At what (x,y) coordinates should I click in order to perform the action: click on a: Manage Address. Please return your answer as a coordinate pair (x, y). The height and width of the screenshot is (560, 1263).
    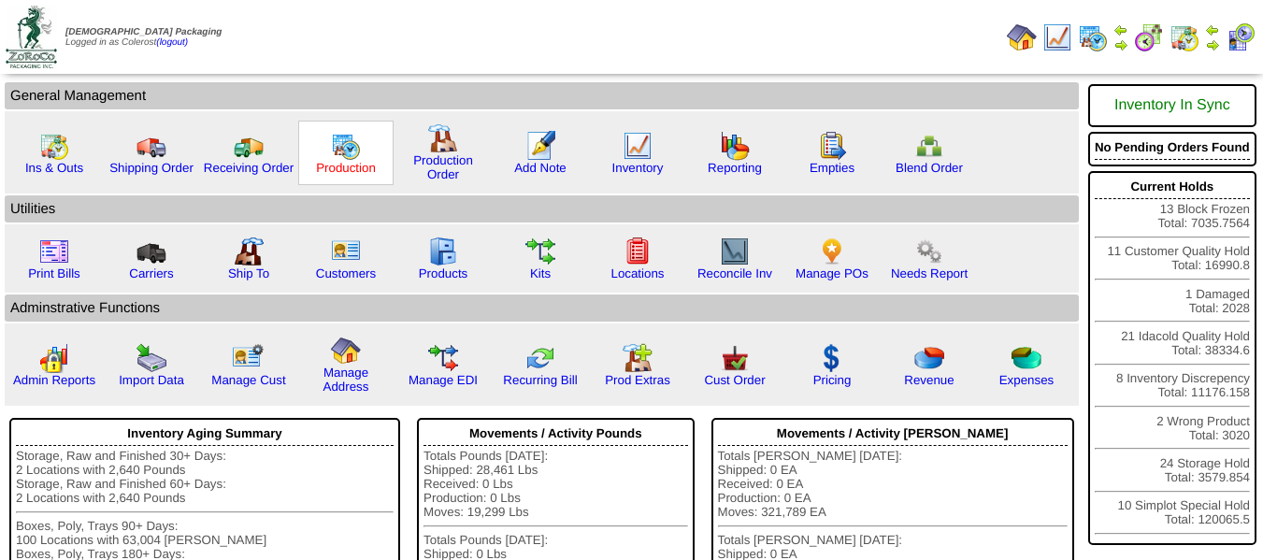
    Looking at the image, I should click on (346, 379).